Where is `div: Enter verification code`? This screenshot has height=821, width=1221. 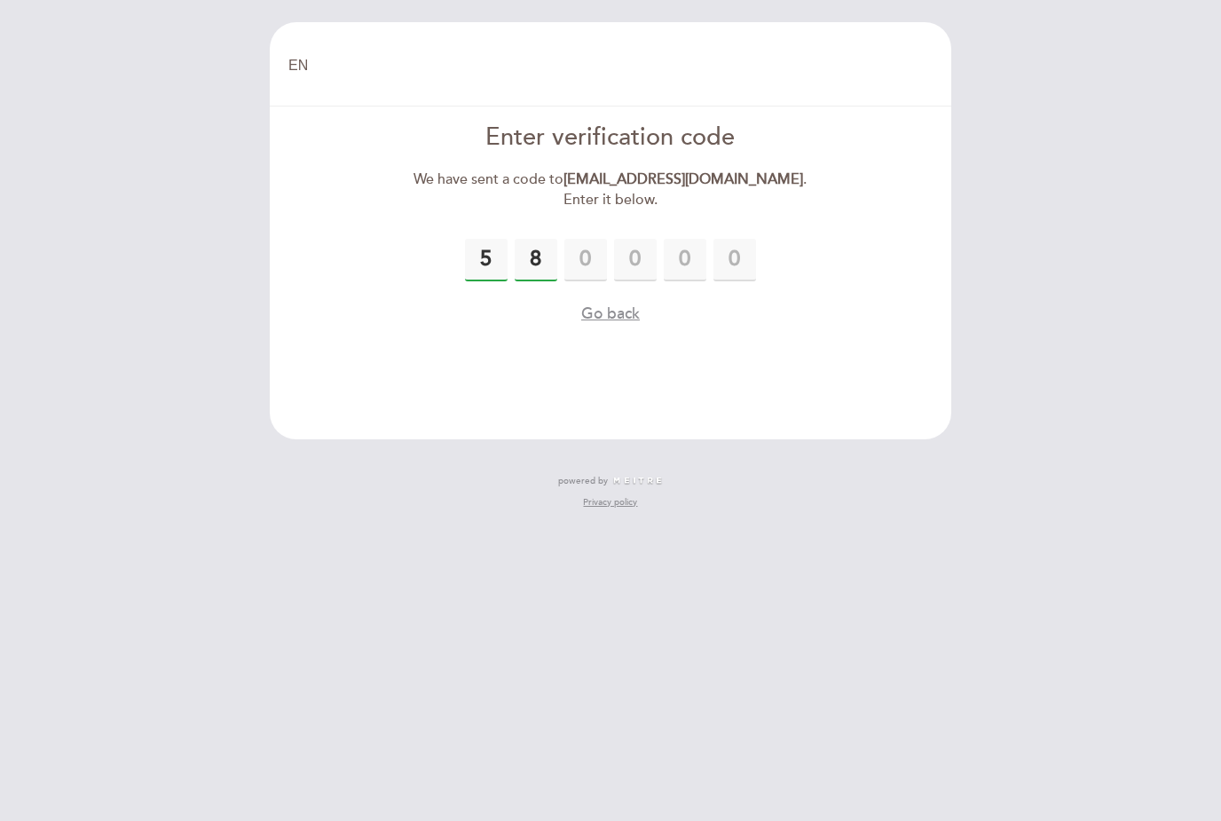 div: Enter verification code is located at coordinates (610, 137).